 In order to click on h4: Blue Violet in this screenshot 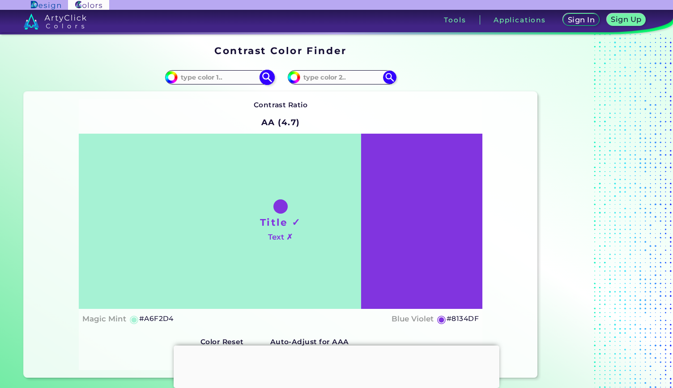, I will do `click(412, 319)`.